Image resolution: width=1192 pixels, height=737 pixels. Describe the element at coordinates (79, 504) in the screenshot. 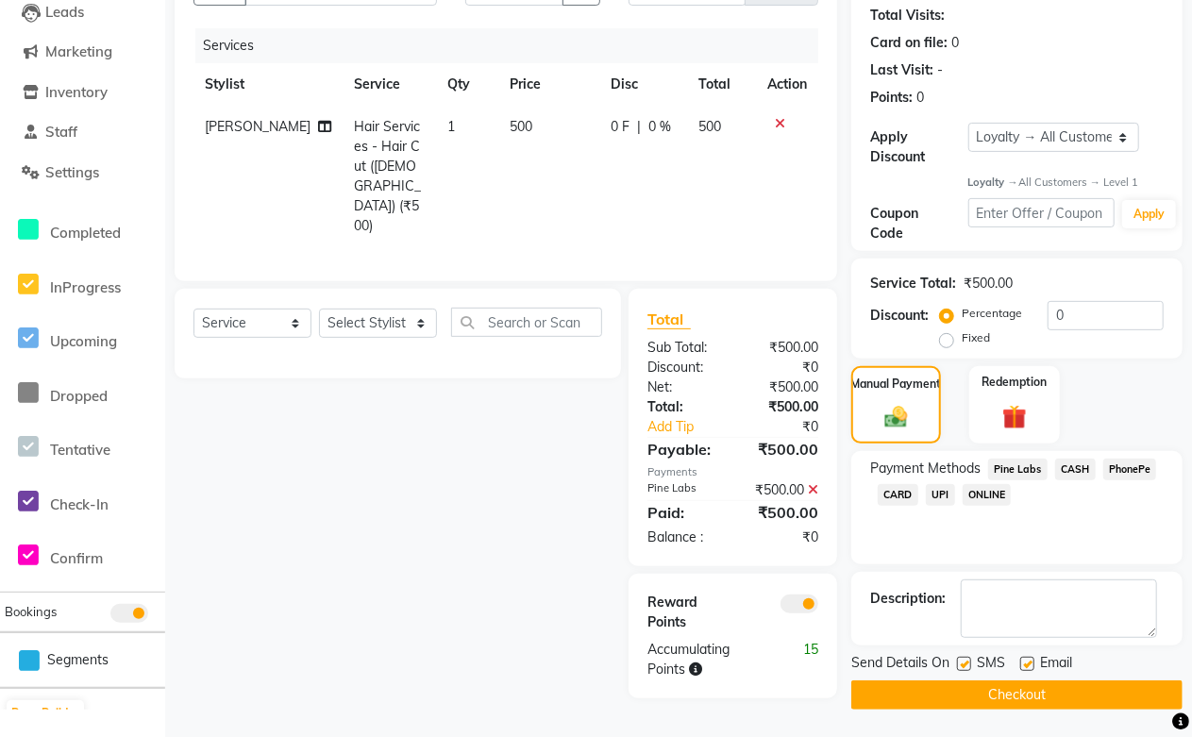

I see `span: Check-In` at that location.